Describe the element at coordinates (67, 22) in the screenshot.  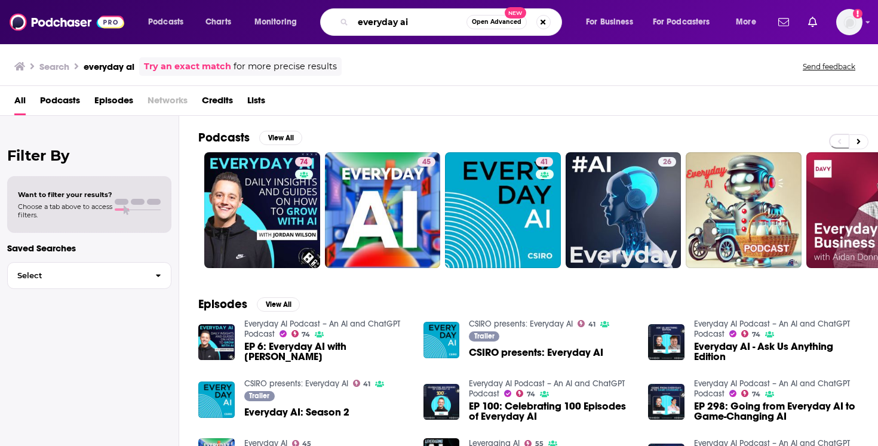
I see `img: Podchaser - Follow, Share and Rate Podcasts` at that location.